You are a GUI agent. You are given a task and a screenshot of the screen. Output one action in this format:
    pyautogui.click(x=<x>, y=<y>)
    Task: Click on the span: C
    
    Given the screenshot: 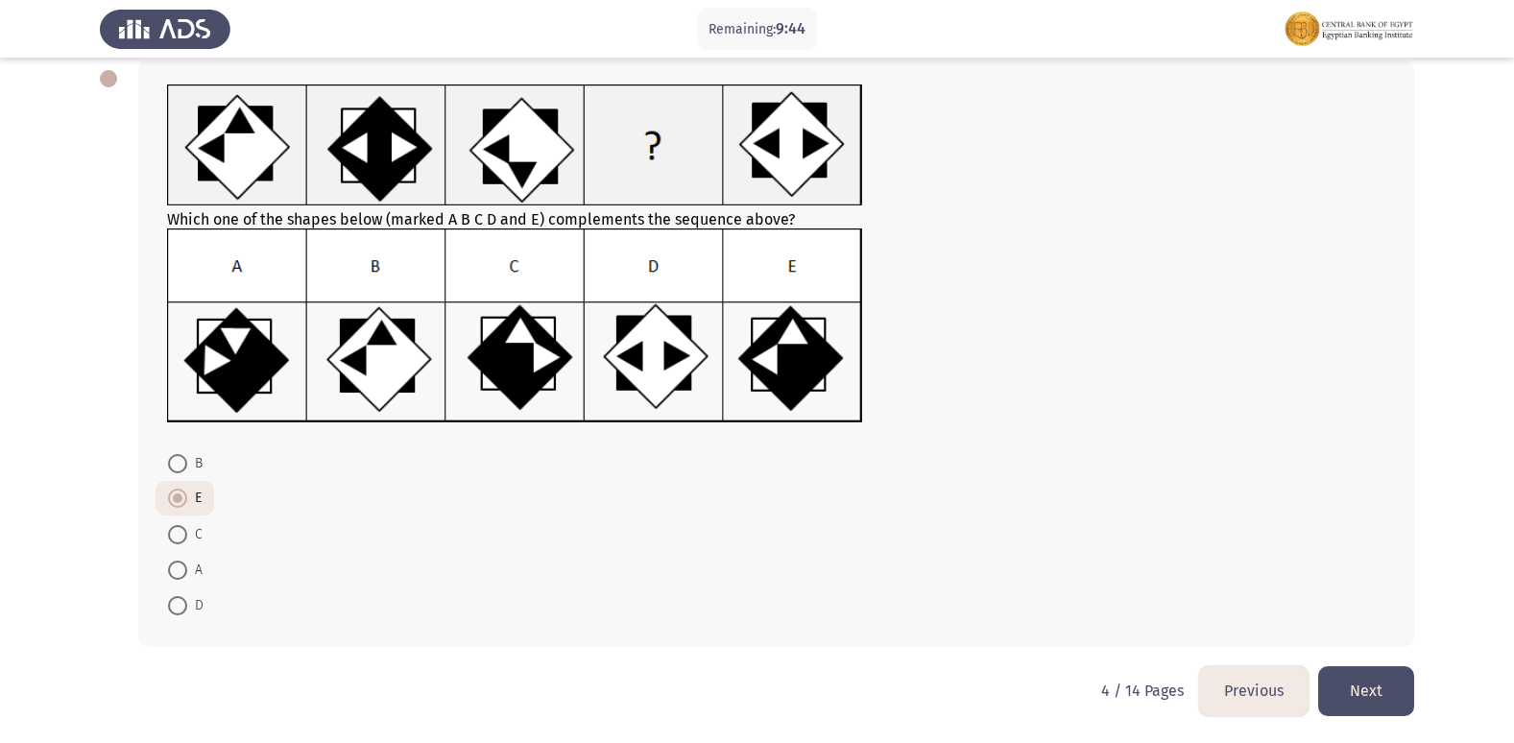 What is the action you would take?
    pyautogui.click(x=195, y=535)
    